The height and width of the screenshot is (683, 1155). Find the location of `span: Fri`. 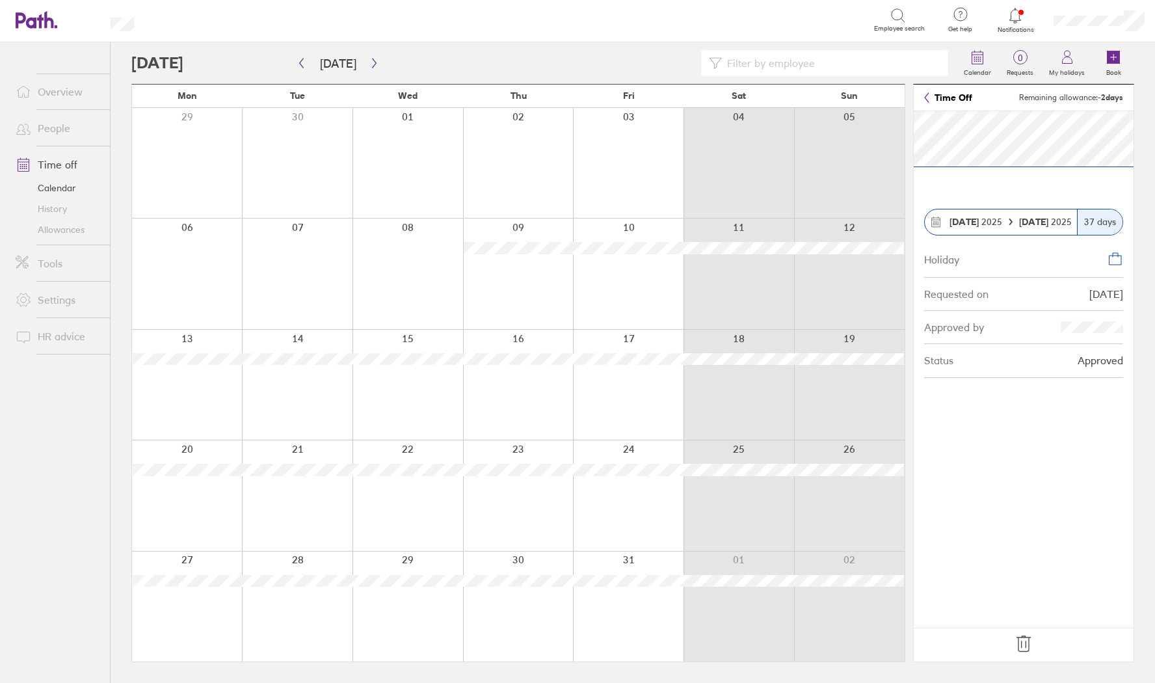

span: Fri is located at coordinates (629, 96).